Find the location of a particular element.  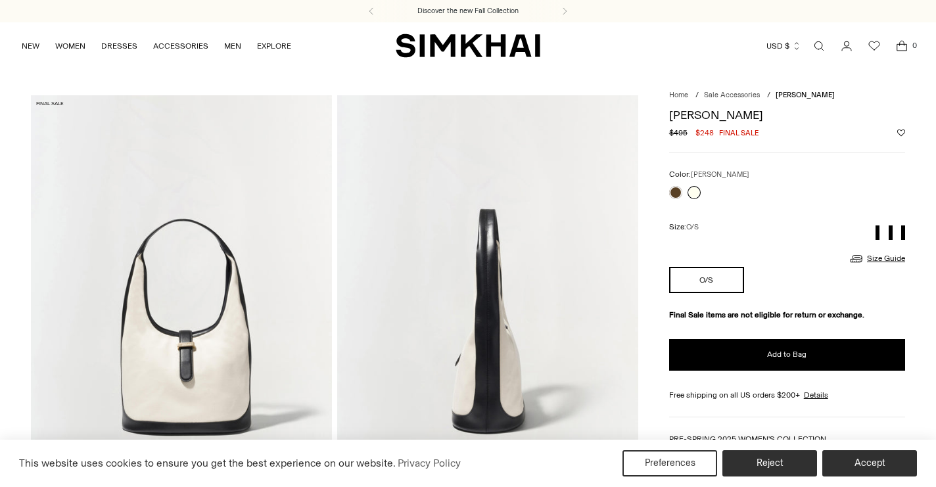

div: Free shipping on all US orders $200+ is located at coordinates (787, 395).